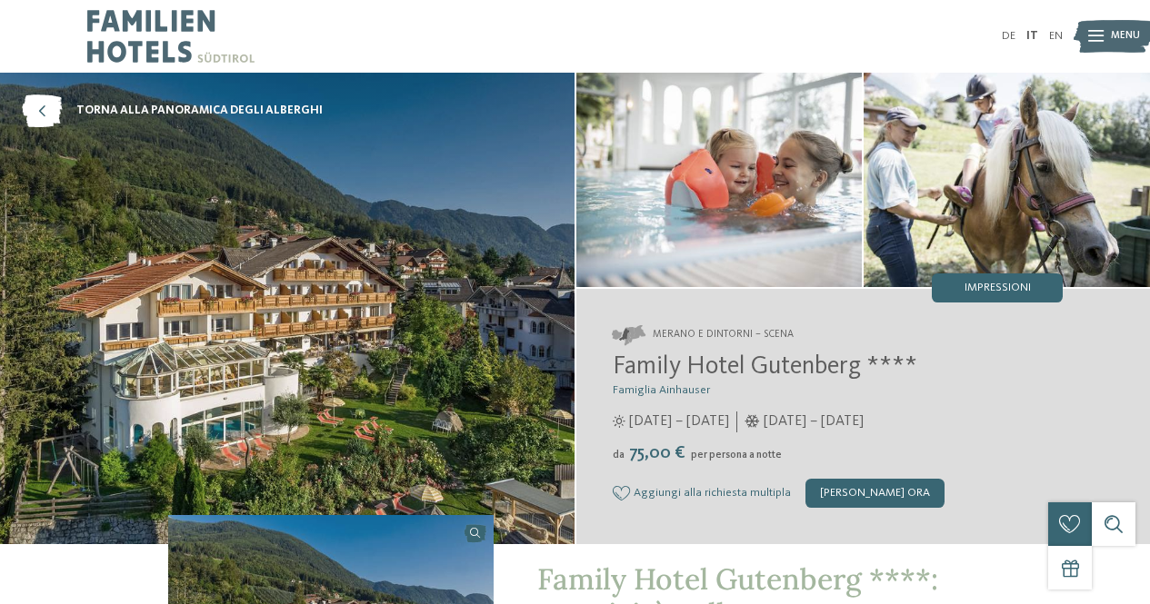 This screenshot has height=604, width=1150. Describe the element at coordinates (199, 111) in the screenshot. I see `span: torna alla panoramica degli alberghi` at that location.